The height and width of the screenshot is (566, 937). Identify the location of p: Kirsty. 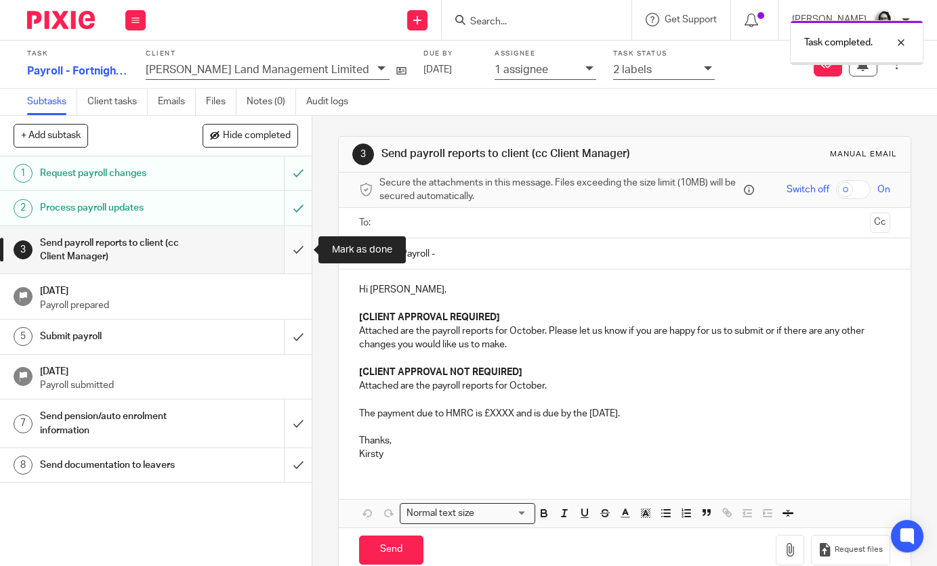
(624, 455).